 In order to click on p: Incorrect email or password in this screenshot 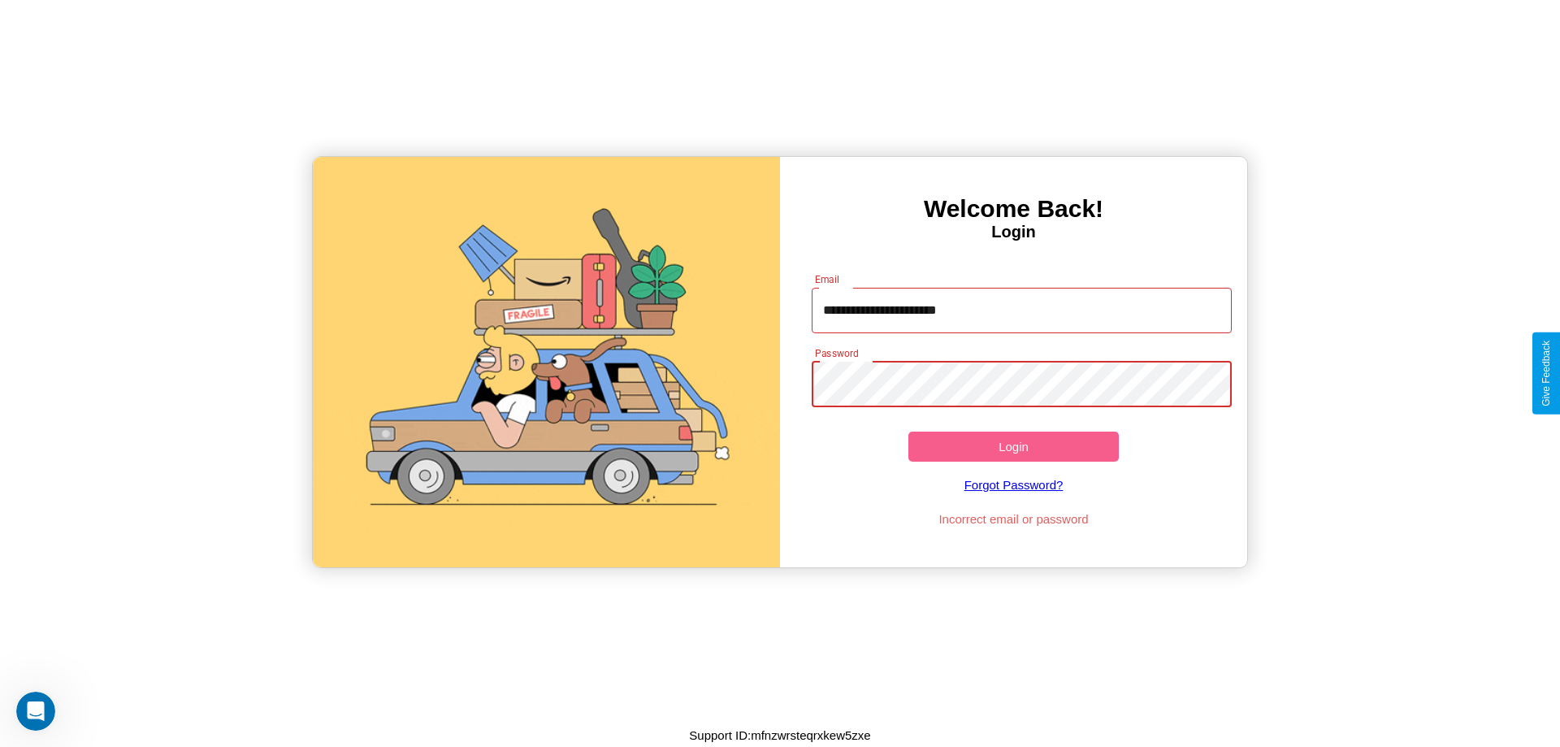, I will do `click(1014, 518)`.